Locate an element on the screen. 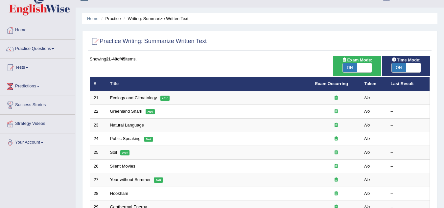 This screenshot has height=208, width=444. a: Public Speaking is located at coordinates (125, 138).